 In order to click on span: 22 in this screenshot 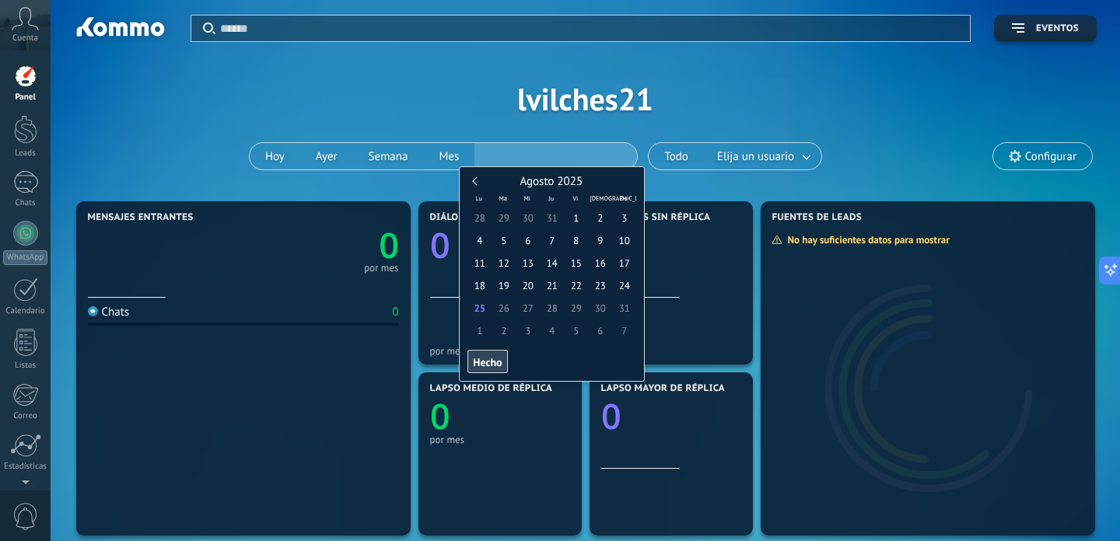, I will do `click(576, 285)`.